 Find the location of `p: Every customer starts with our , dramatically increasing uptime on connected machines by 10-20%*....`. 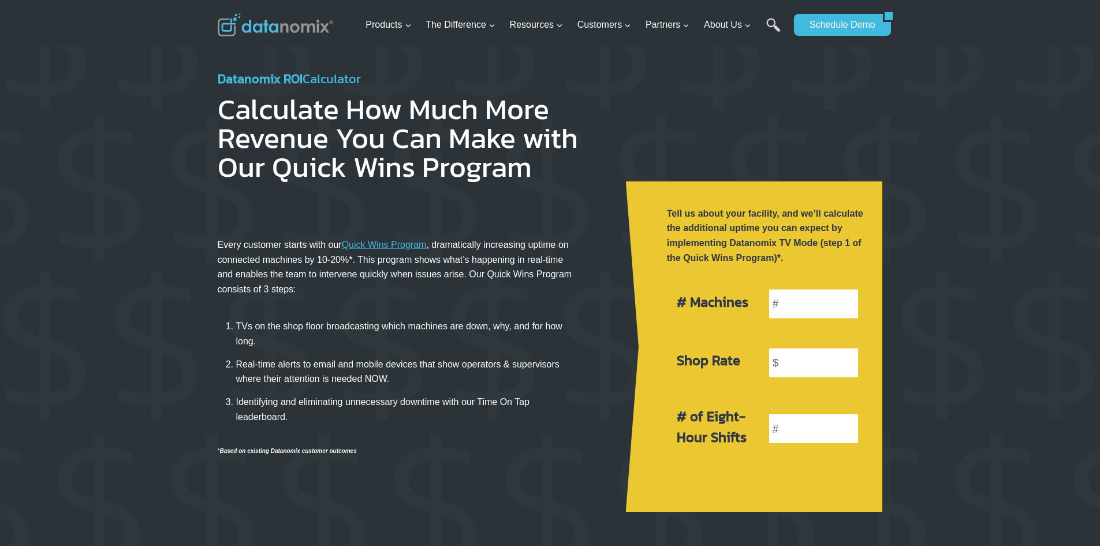

p: Every customer starts with our , dramatically increasing uptime on connected machines by 10-20%*.... is located at coordinates (398, 267).